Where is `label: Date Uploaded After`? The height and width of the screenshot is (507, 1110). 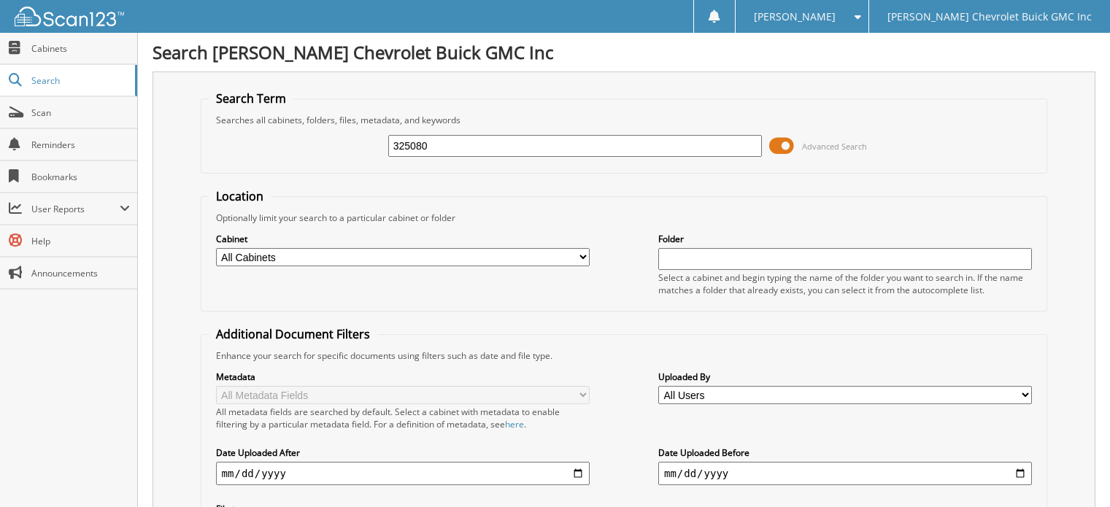 label: Date Uploaded After is located at coordinates (403, 453).